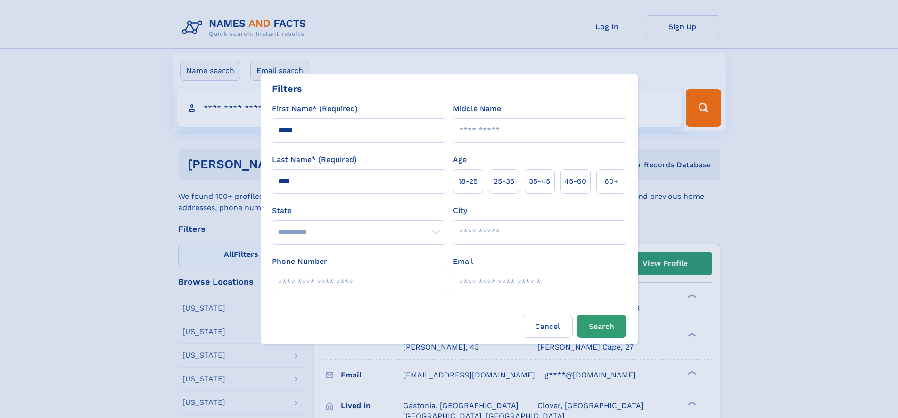  What do you see at coordinates (460, 211) in the screenshot?
I see `label: City` at bounding box center [460, 211].